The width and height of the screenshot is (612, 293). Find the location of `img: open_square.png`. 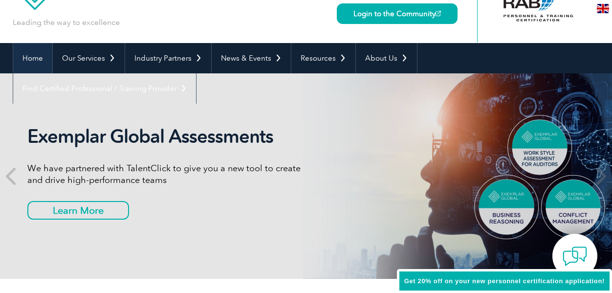

img: open_square.png is located at coordinates (438, 13).